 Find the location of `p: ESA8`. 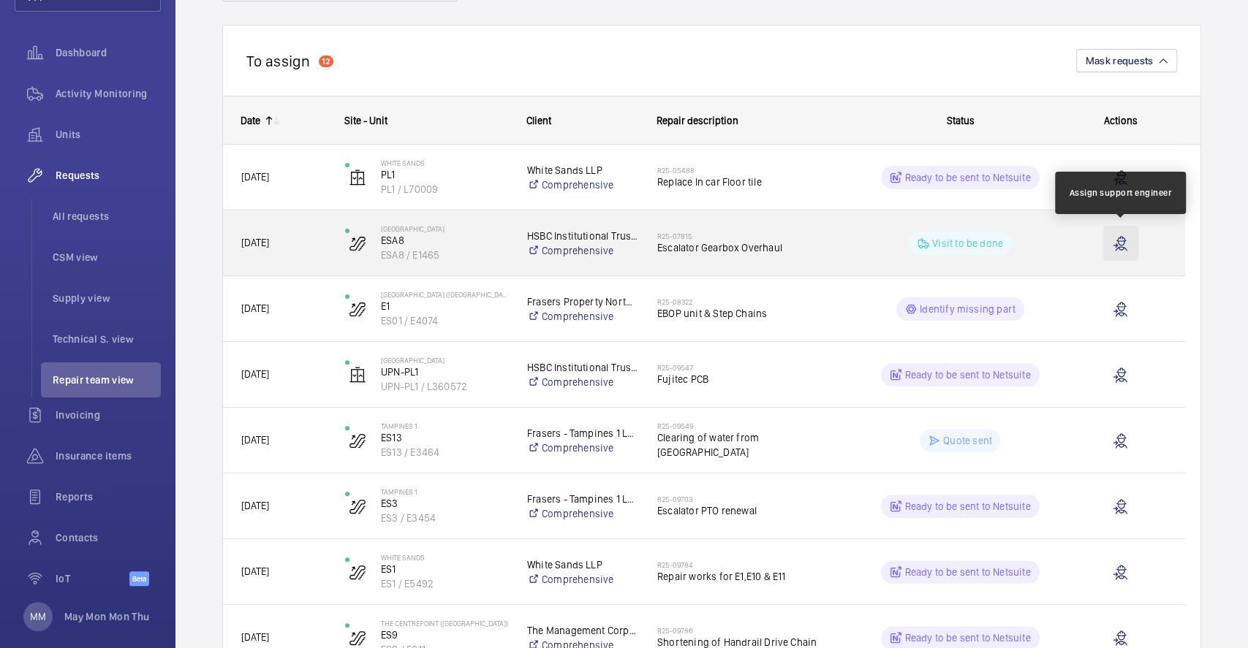

p: ESA8 is located at coordinates (444, 240).